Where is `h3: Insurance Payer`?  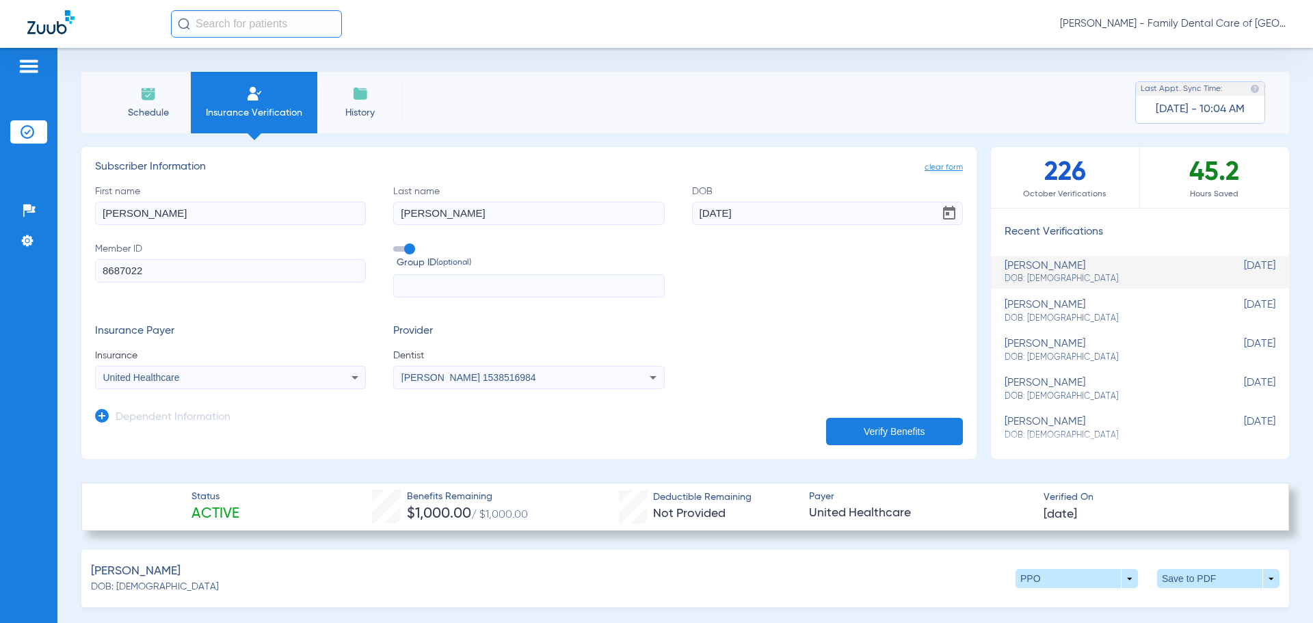 h3: Insurance Payer is located at coordinates (231, 332).